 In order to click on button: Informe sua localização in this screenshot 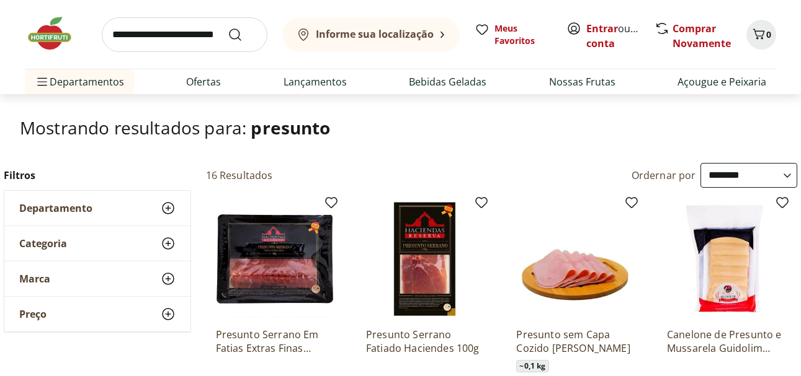, I will do `click(371, 35)`.